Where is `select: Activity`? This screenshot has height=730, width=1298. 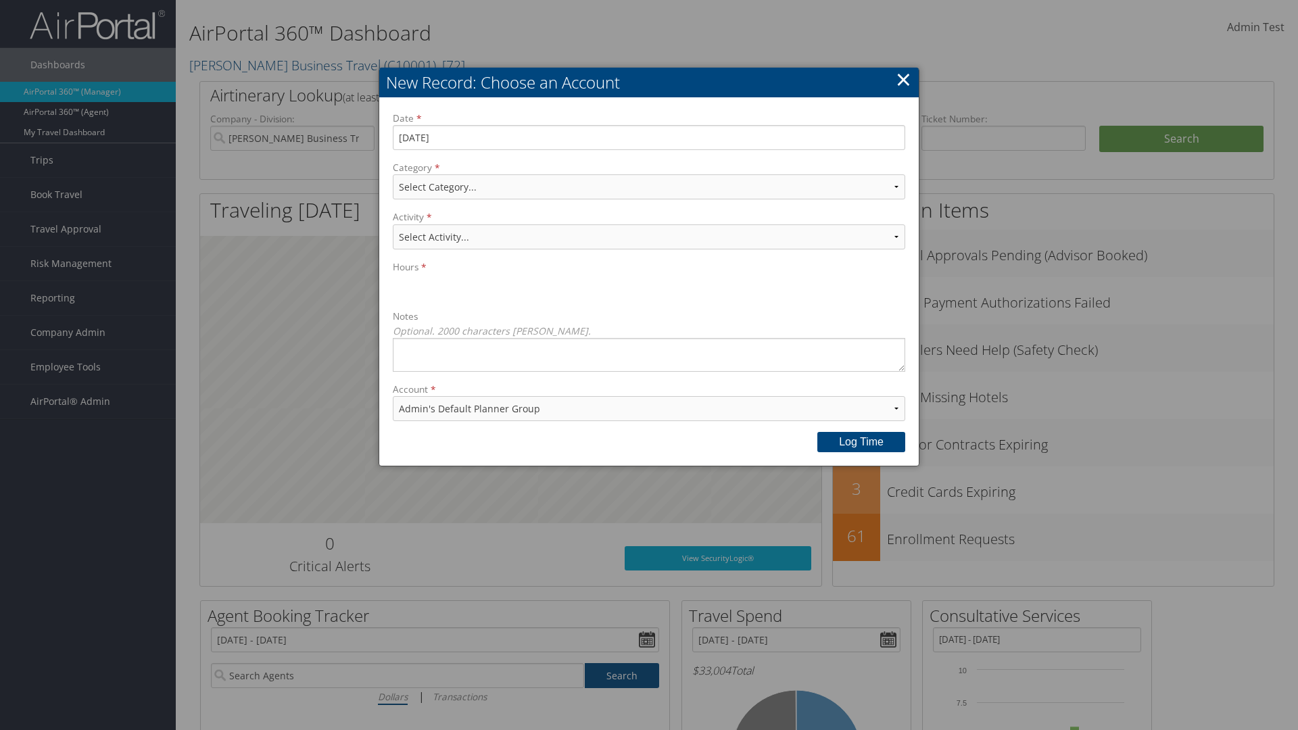
select: Activity is located at coordinates (649, 237).